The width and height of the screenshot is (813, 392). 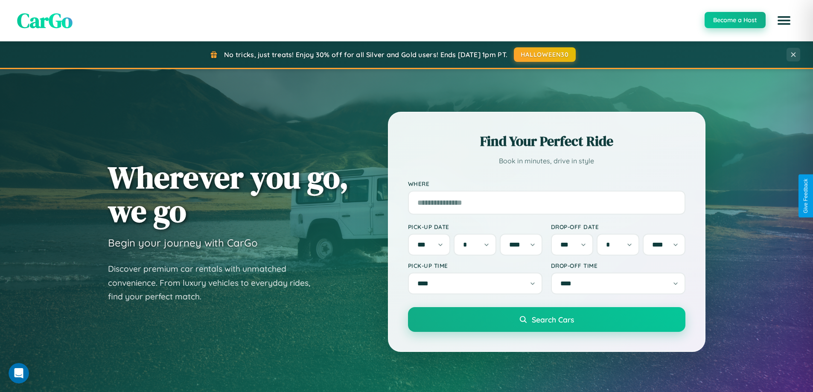 What do you see at coordinates (735, 20) in the screenshot?
I see `button: Become a Host` at bounding box center [735, 20].